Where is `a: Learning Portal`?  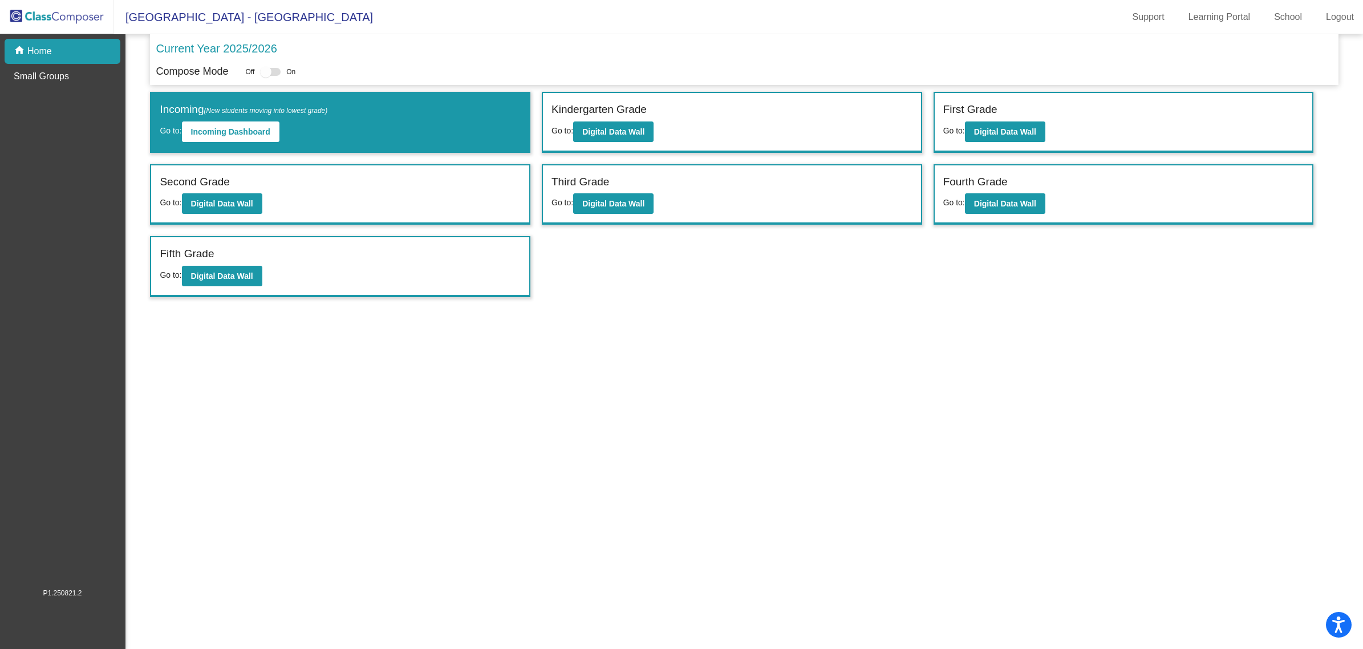
a: Learning Portal is located at coordinates (1219, 17).